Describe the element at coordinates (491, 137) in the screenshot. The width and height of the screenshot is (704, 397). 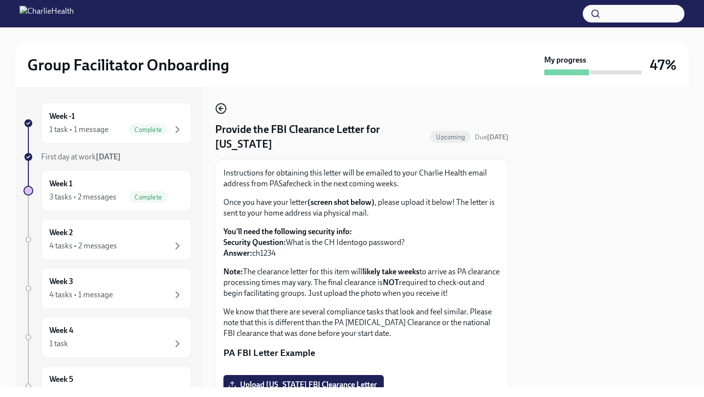
I see `span: Due` at that location.